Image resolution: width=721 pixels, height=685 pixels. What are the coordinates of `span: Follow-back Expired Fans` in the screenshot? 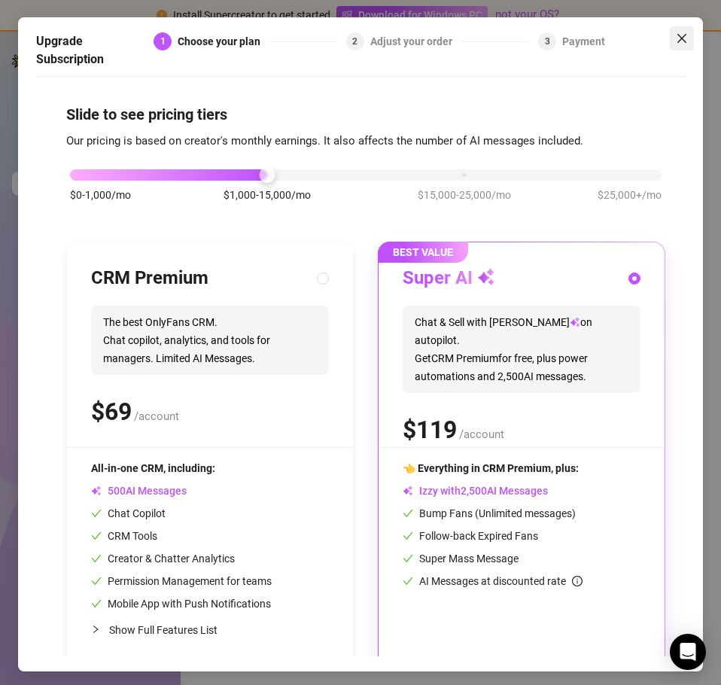 It's located at (470, 536).